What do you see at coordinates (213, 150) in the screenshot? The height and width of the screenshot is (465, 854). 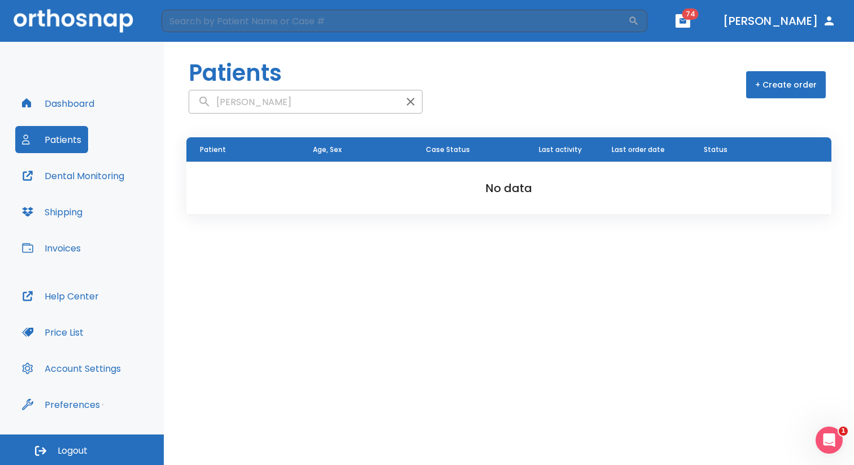 I see `span: Patient` at bounding box center [213, 150].